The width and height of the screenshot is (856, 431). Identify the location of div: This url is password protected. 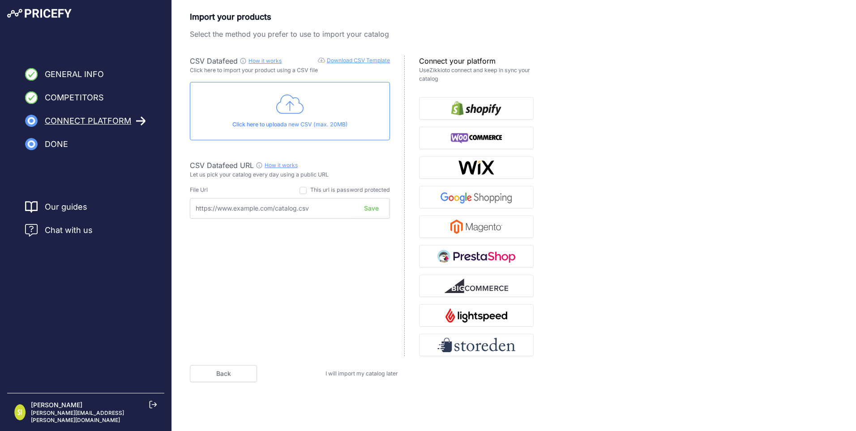
(350, 190).